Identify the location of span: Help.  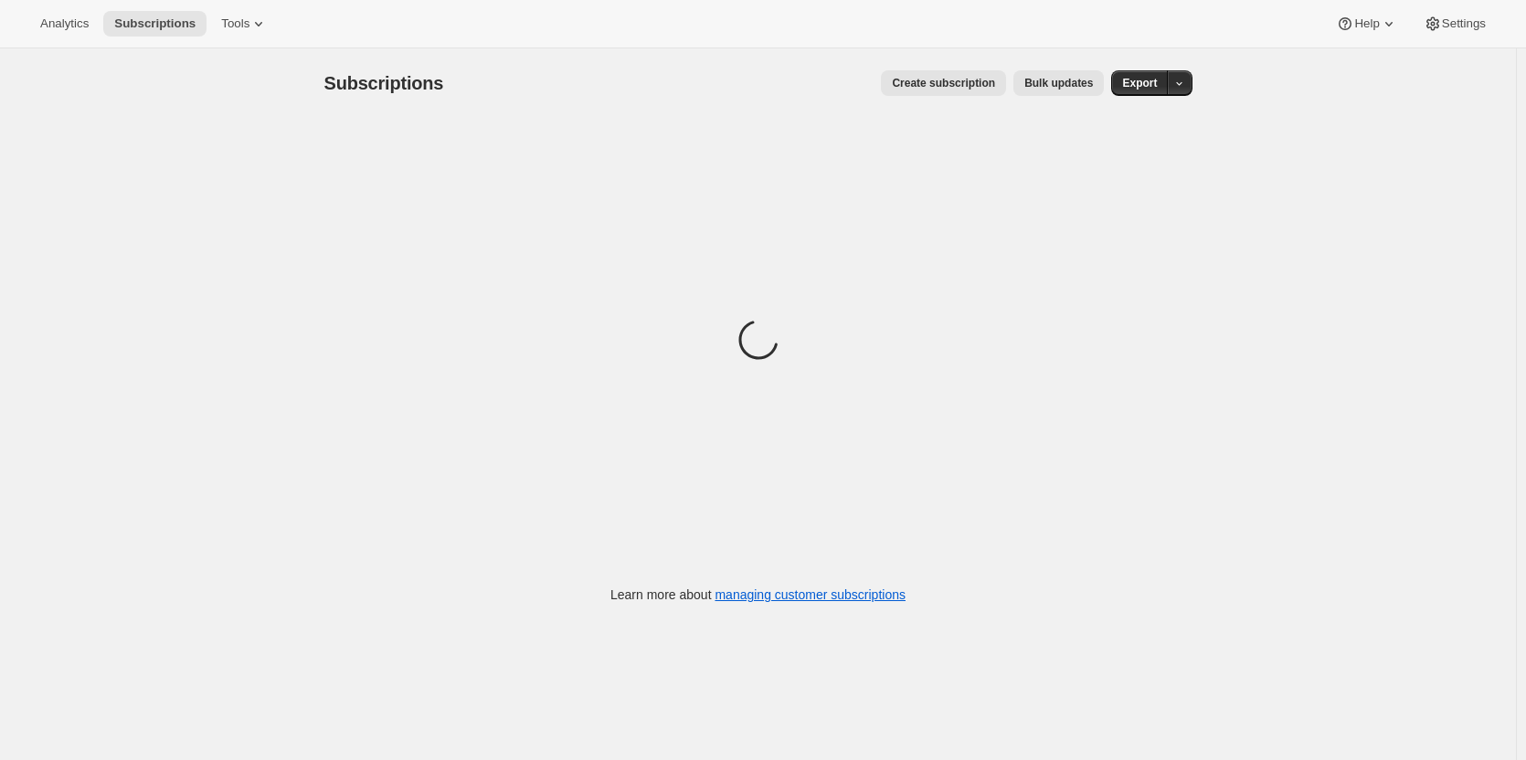
(1366, 24).